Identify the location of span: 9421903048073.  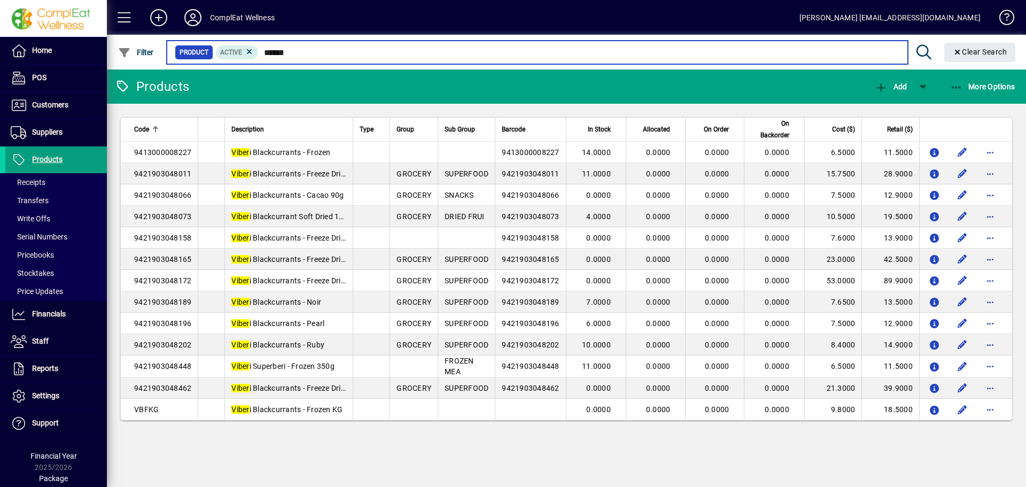
(530, 216).